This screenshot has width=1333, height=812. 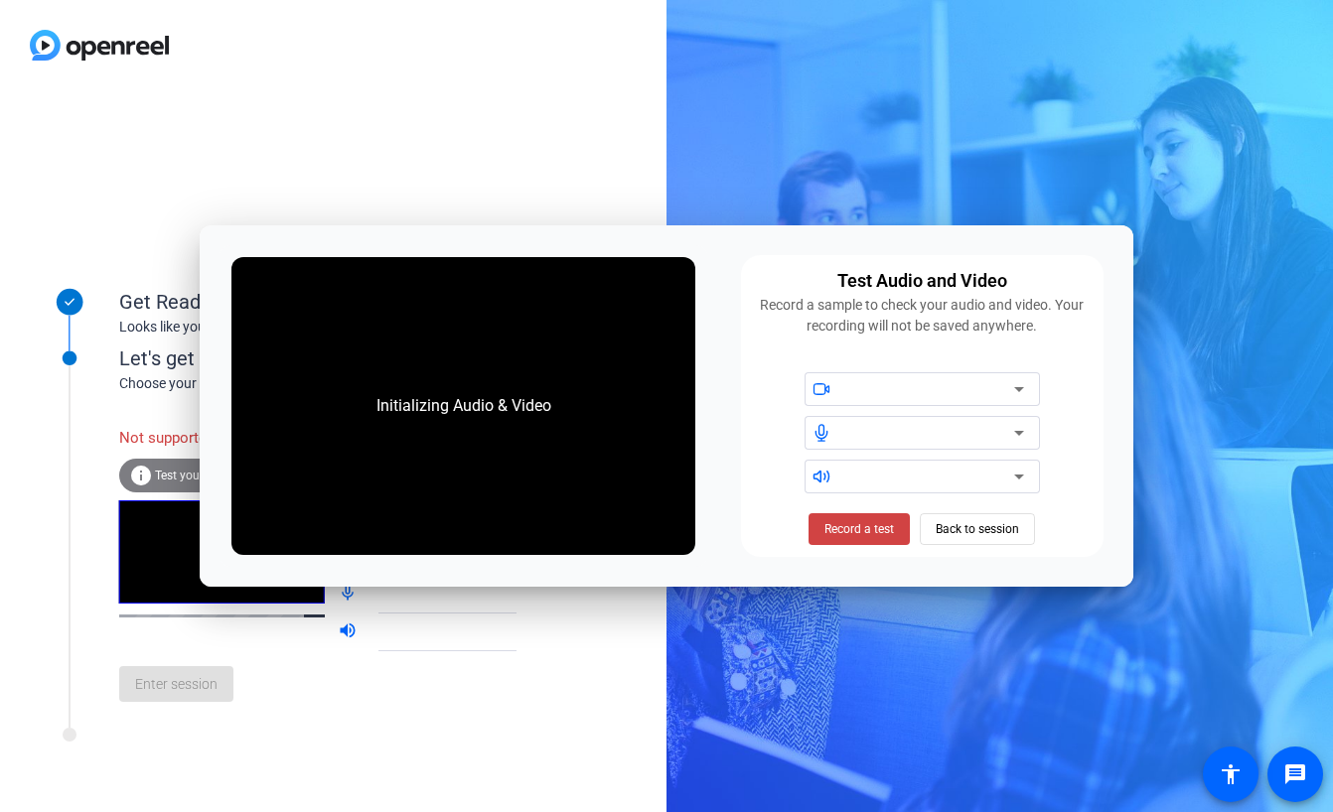 I want to click on div: Test Audio and Video, so click(x=922, y=281).